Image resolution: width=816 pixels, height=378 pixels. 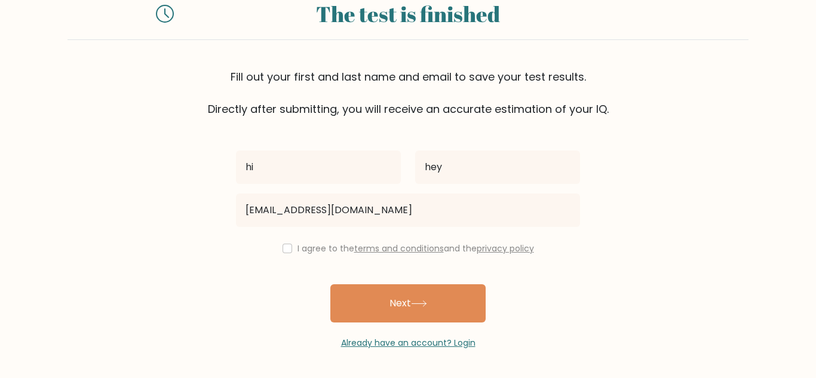 I want to click on label: I agree to the and the, so click(x=416, y=248).